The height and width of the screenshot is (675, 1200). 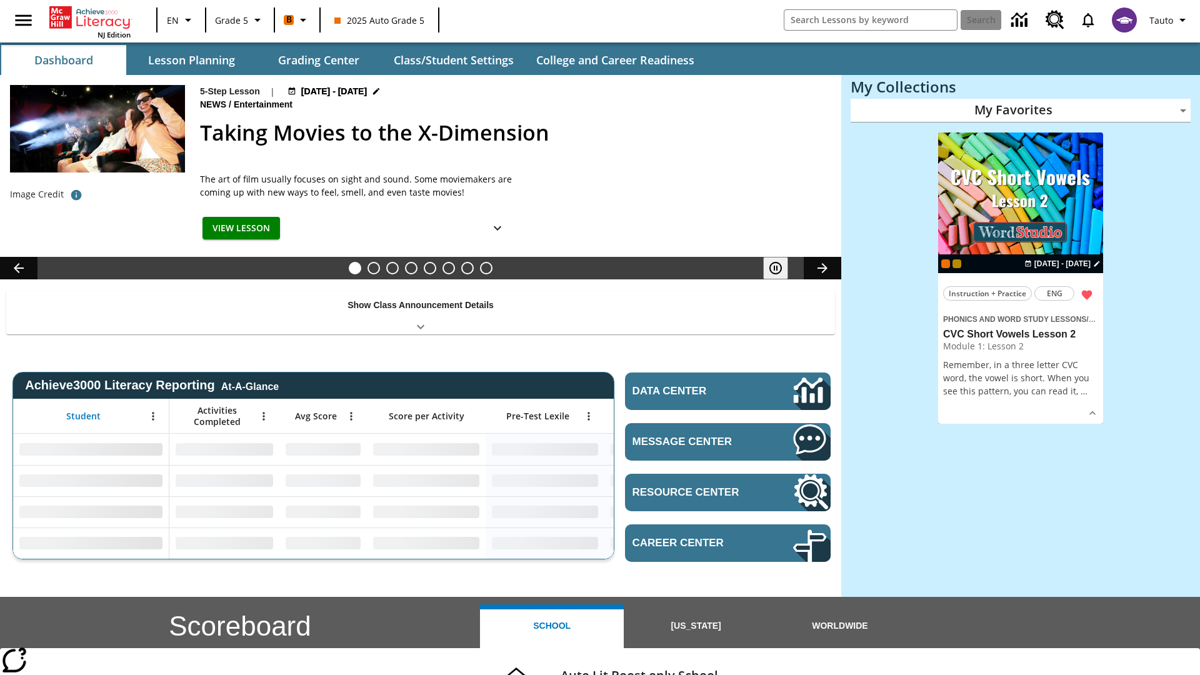 I want to click on a: Home, so click(x=90, y=18).